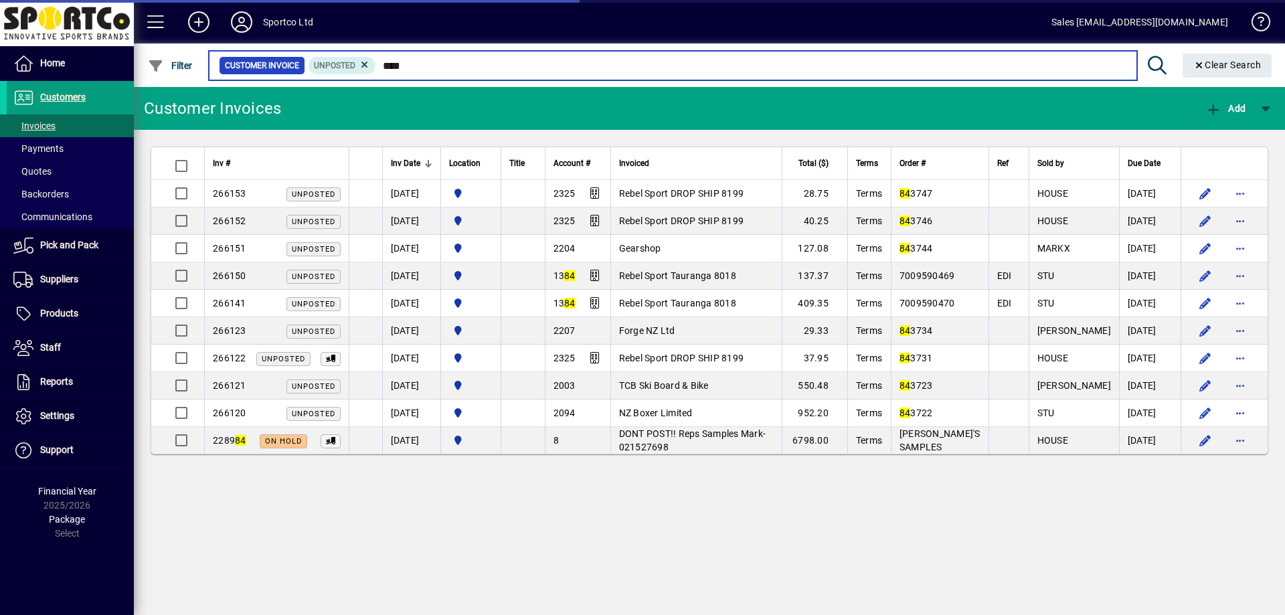 The image size is (1285, 615). What do you see at coordinates (283, 441) in the screenshot?
I see `span: On hold` at bounding box center [283, 441].